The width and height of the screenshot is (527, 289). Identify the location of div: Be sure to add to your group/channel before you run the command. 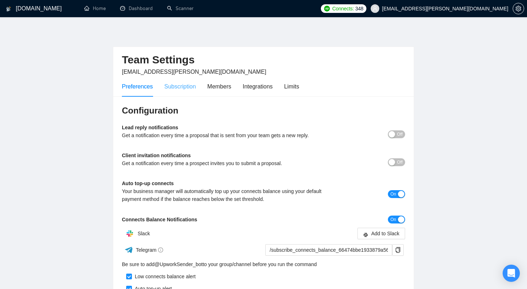
(264, 265).